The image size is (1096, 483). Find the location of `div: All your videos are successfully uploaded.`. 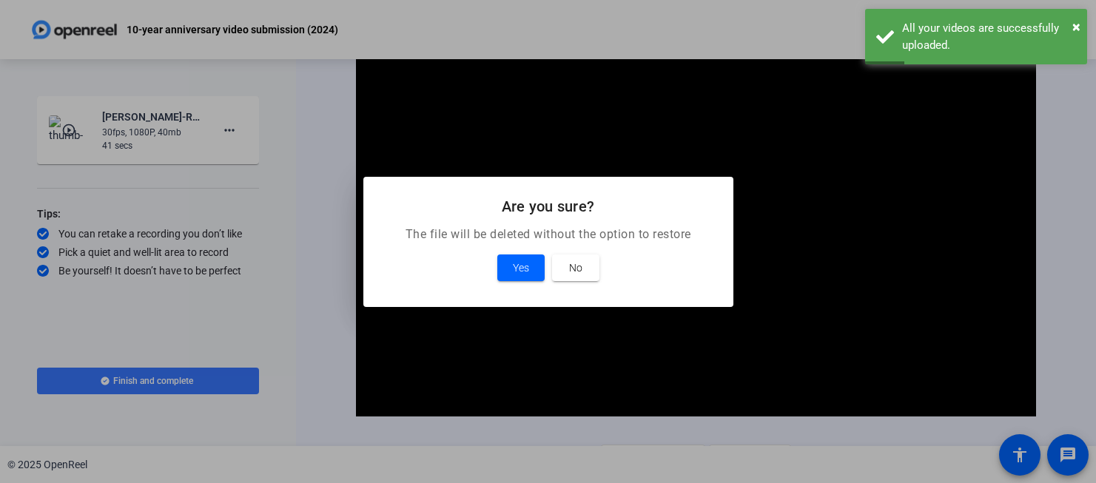

div: All your videos are successfully uploaded. is located at coordinates (988, 36).